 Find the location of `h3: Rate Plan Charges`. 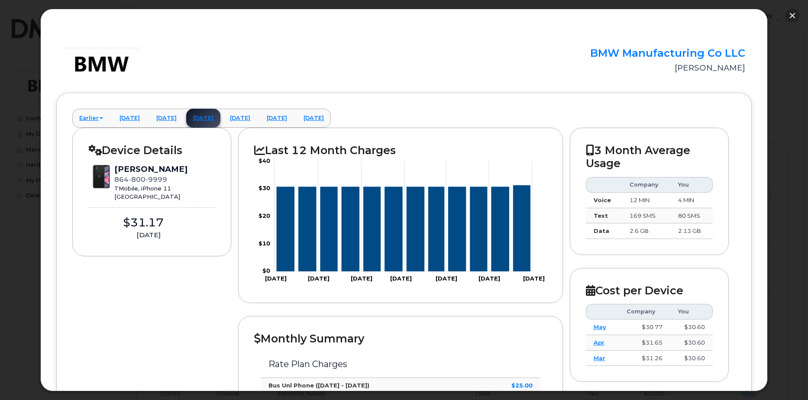

h3: Rate Plan Charges is located at coordinates (401, 364).